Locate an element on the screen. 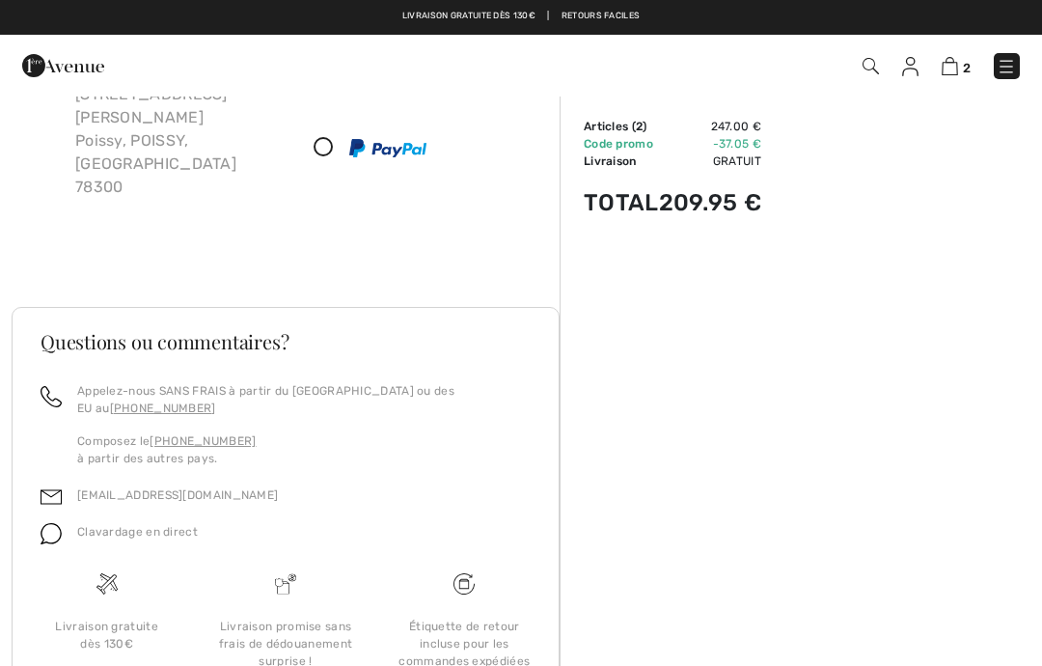 The height and width of the screenshot is (666, 1042). img: Menu is located at coordinates (1006, 67).